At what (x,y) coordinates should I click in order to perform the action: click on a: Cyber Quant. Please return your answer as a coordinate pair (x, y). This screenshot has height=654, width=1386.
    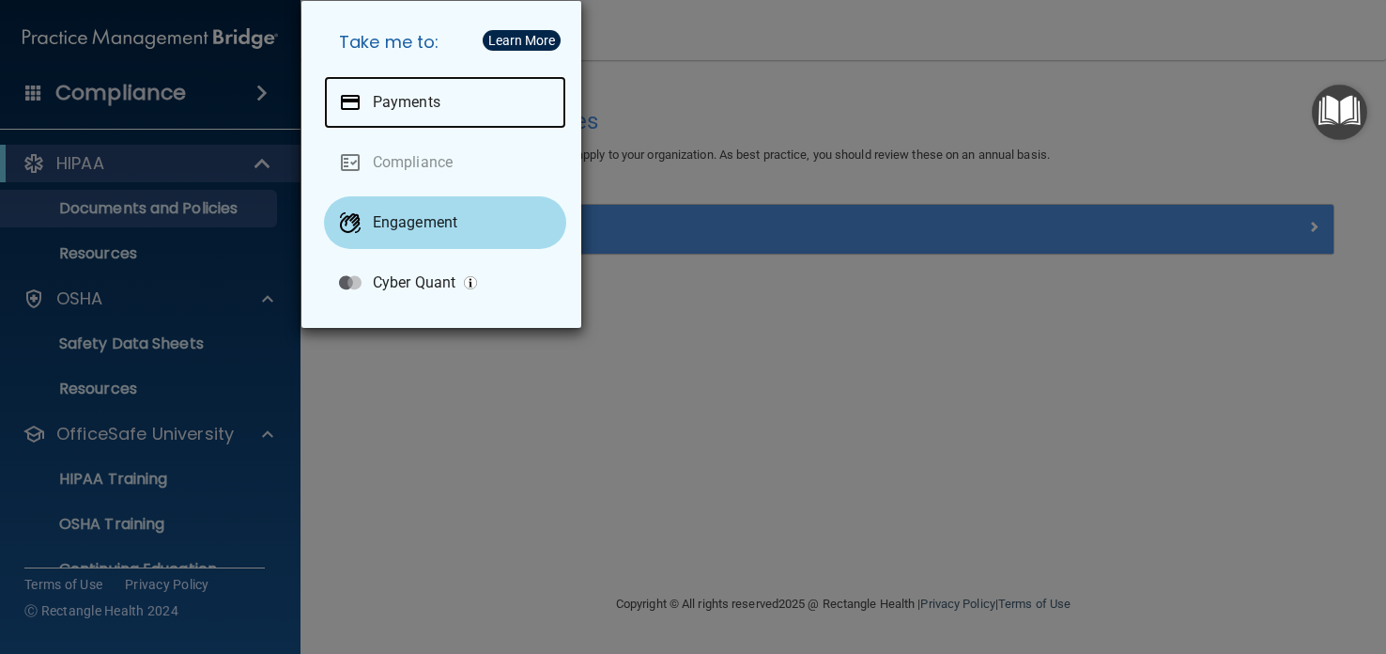
    Looking at the image, I should click on (445, 283).